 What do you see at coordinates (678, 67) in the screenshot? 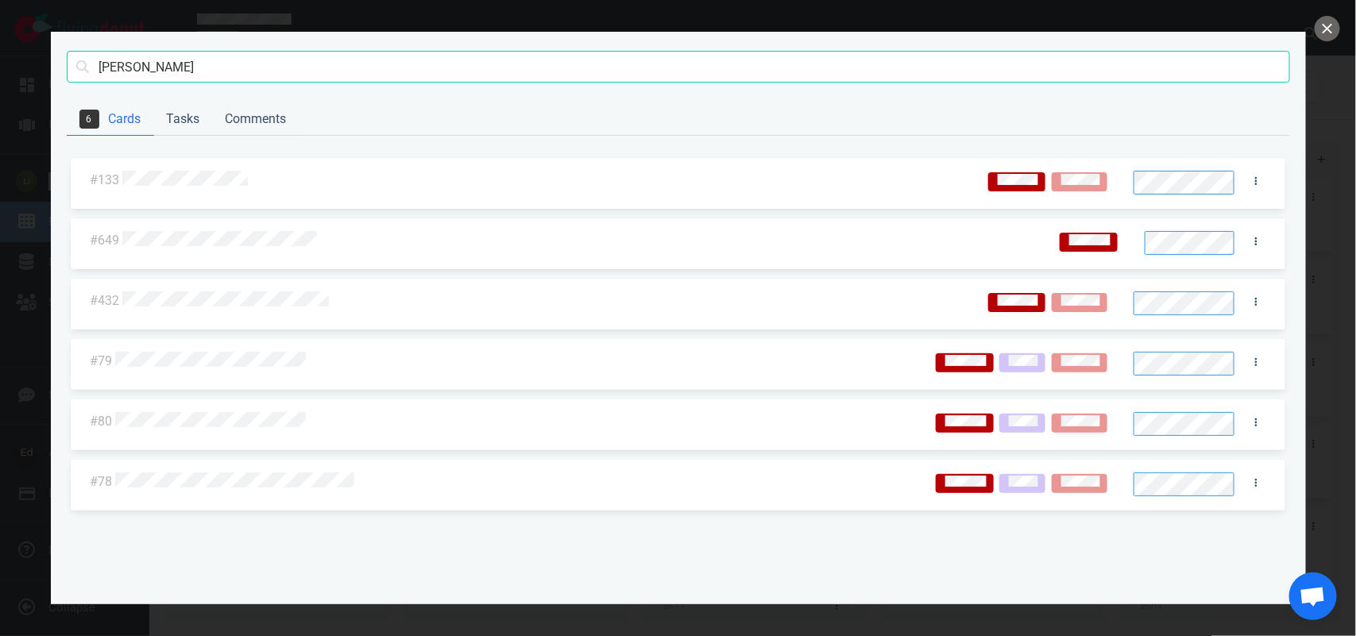
I see `input: Search cards, tasks, or comments with text or ids` at bounding box center [678, 67].